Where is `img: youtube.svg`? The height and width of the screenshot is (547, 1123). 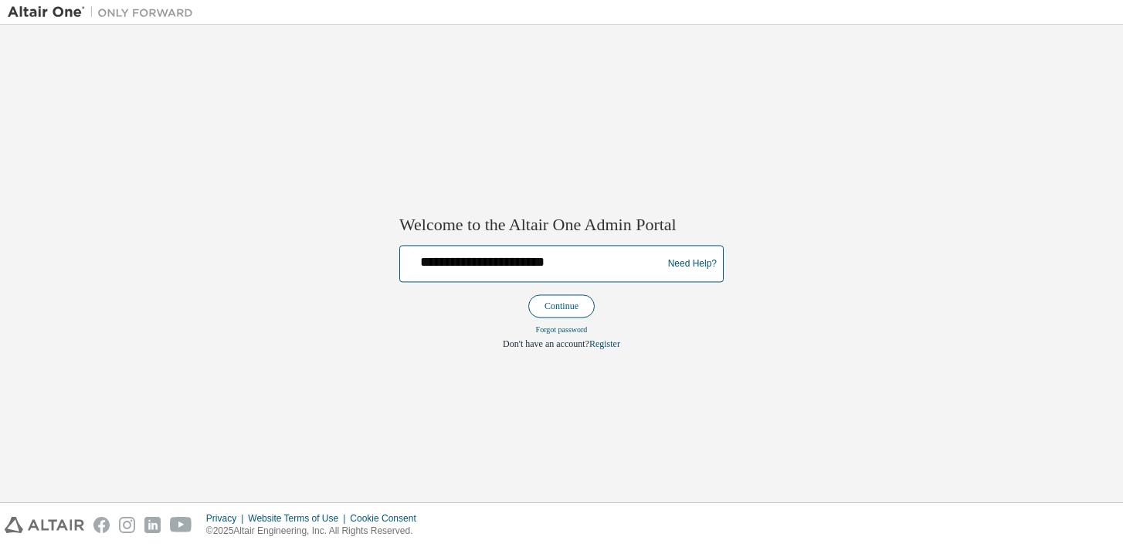 img: youtube.svg is located at coordinates (181, 524).